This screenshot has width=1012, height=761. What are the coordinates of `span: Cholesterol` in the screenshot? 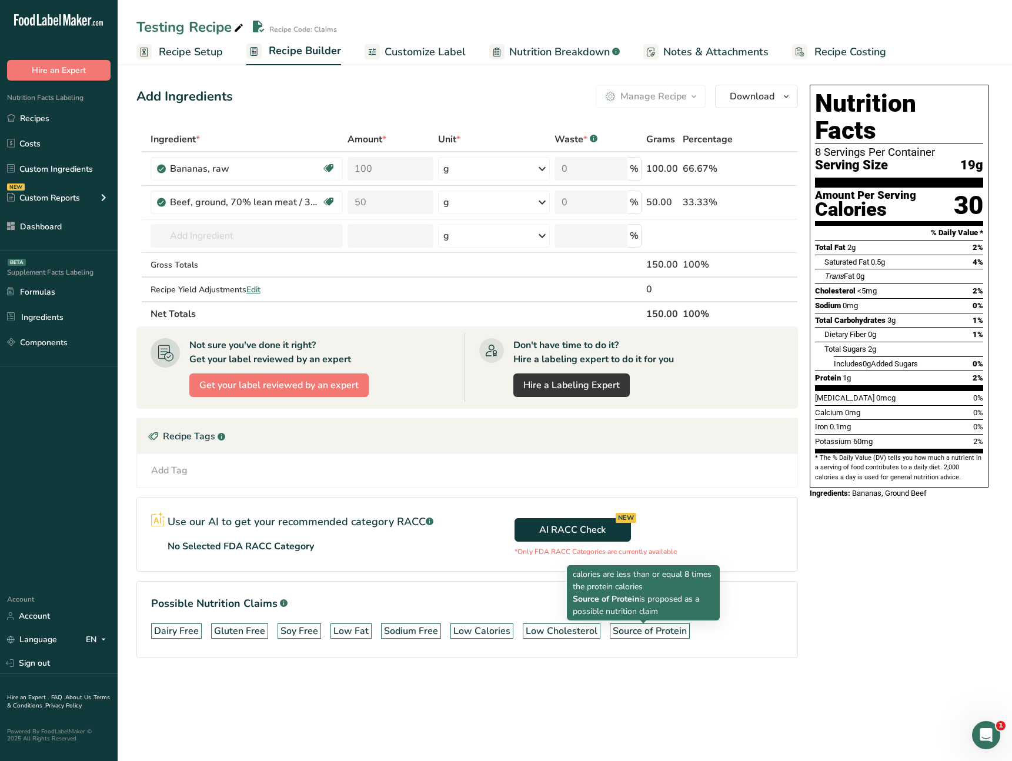 It's located at (835, 291).